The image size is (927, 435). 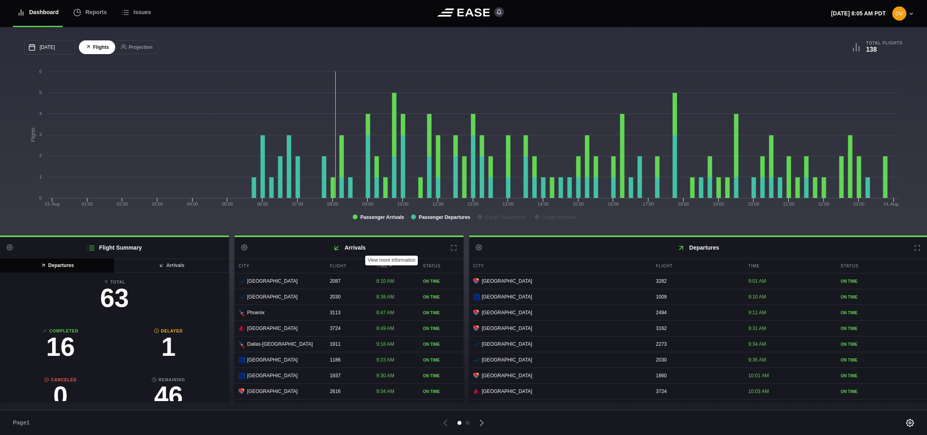 What do you see at coordinates (60, 347) in the screenshot?
I see `h3: 16` at bounding box center [60, 347].